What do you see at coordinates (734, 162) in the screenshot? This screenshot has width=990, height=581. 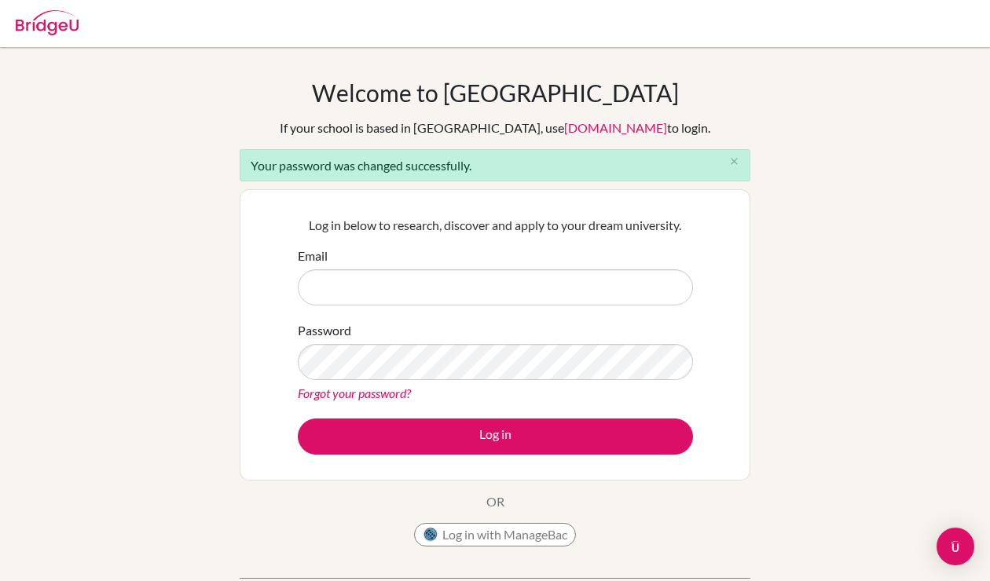 I see `button: Close` at bounding box center [734, 162].